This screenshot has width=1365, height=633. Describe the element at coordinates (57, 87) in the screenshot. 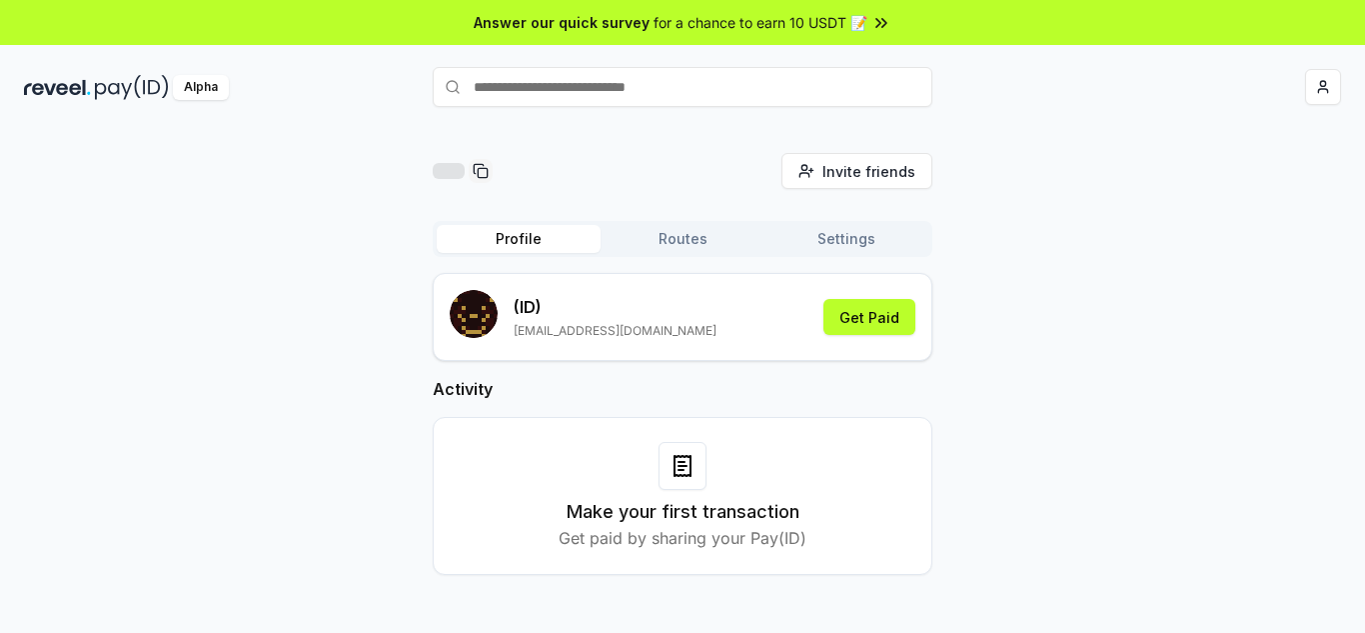

I see `img: reveel_dark` at that location.